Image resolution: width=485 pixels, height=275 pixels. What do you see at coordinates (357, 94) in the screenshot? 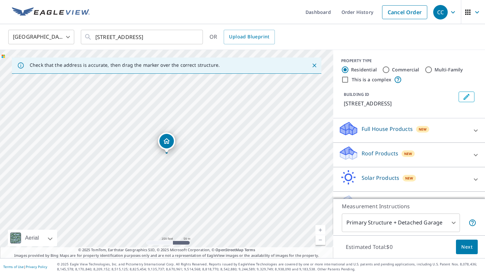
I see `p: BUILDING ID` at bounding box center [357, 94].